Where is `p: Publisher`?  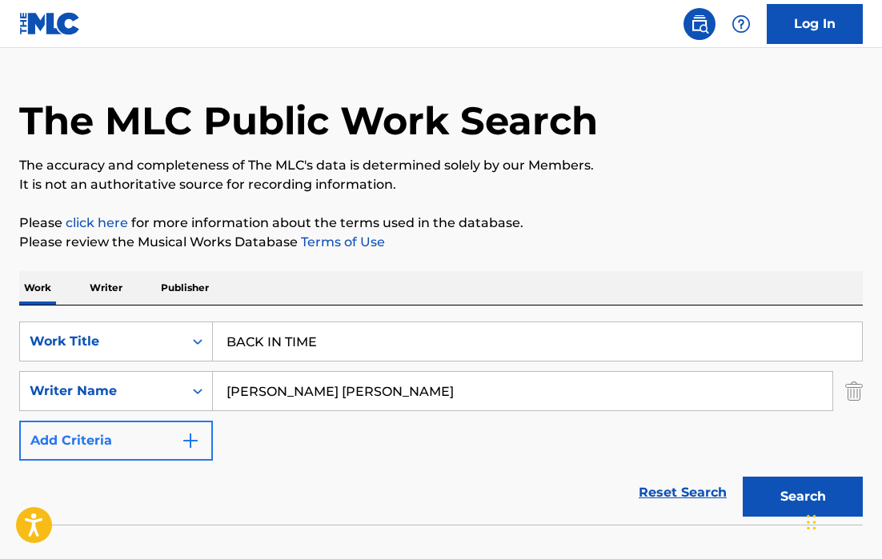
p: Publisher is located at coordinates (185, 288).